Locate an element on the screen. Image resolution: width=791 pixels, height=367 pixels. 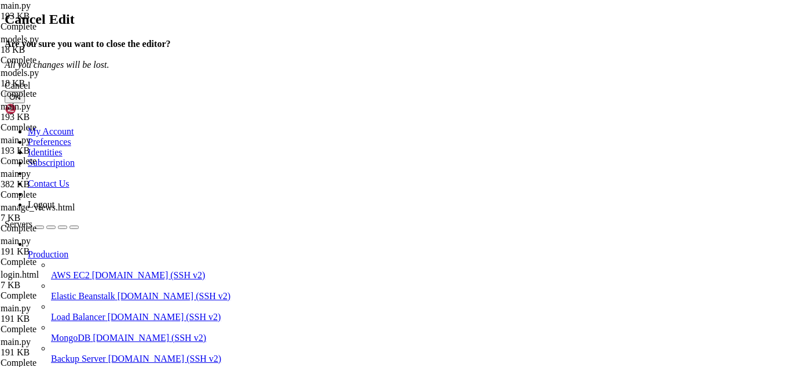
x-row: root@teonchat:~/meuapp/flaskmkdir/oficial/app_delivery# is located at coordinates (322, 284).